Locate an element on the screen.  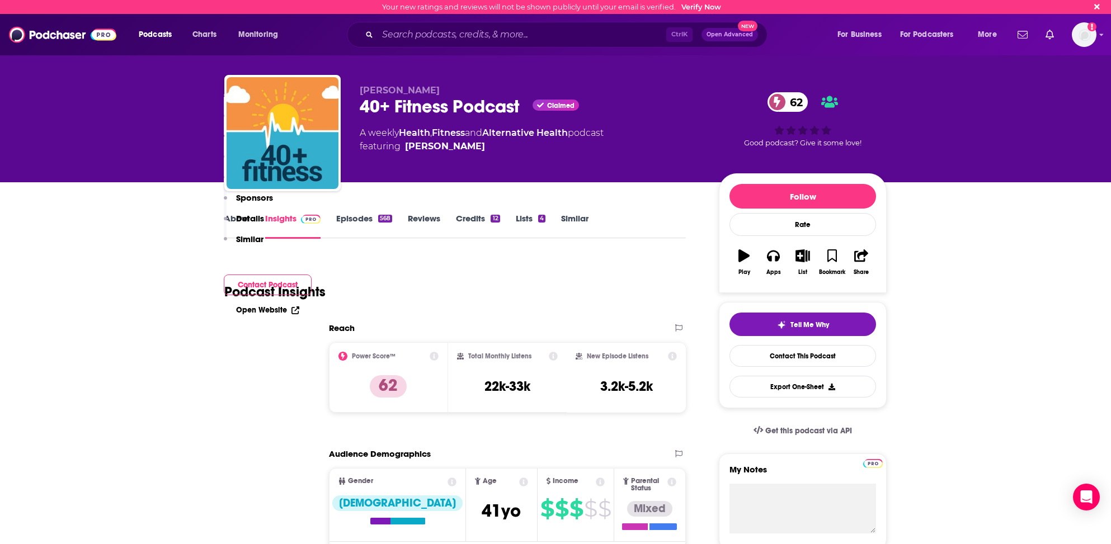
a: Health is located at coordinates (415, 133).